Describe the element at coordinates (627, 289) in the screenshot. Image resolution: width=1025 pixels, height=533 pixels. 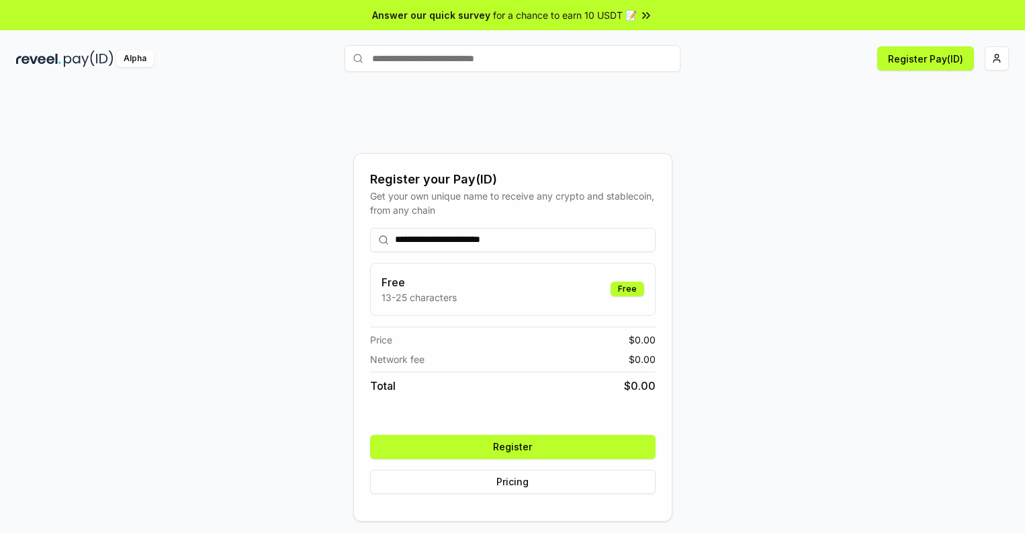
I see `div: Free` at that location.